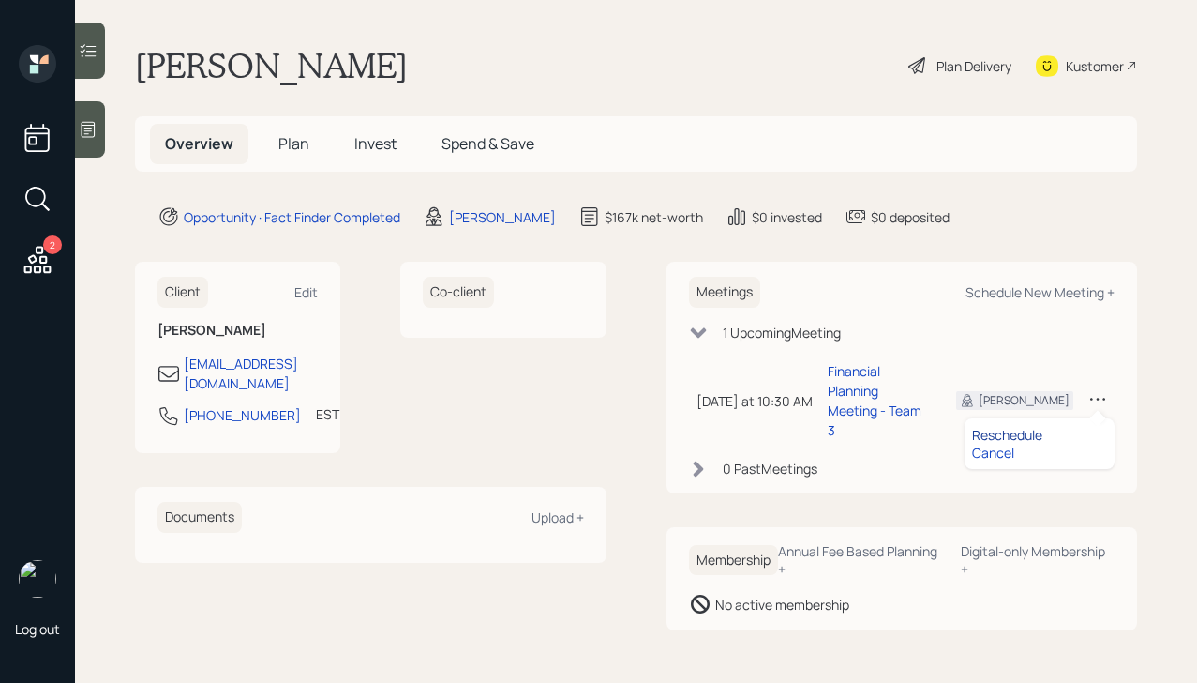 This screenshot has height=683, width=1197. I want to click on h6: Meetings, so click(725, 292).